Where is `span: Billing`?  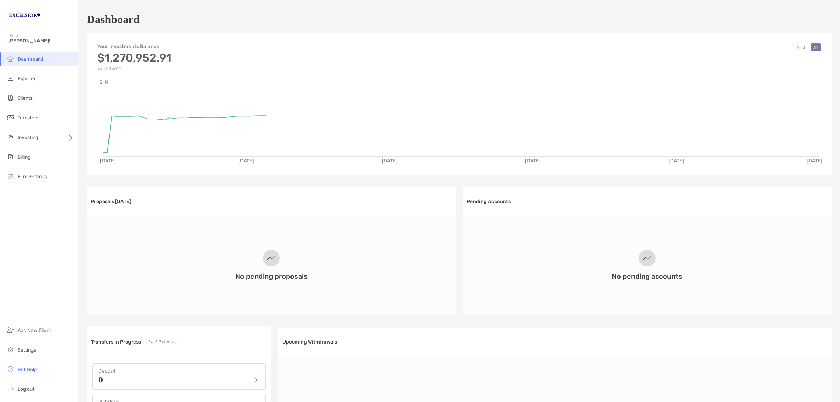
span: Billing is located at coordinates (24, 157).